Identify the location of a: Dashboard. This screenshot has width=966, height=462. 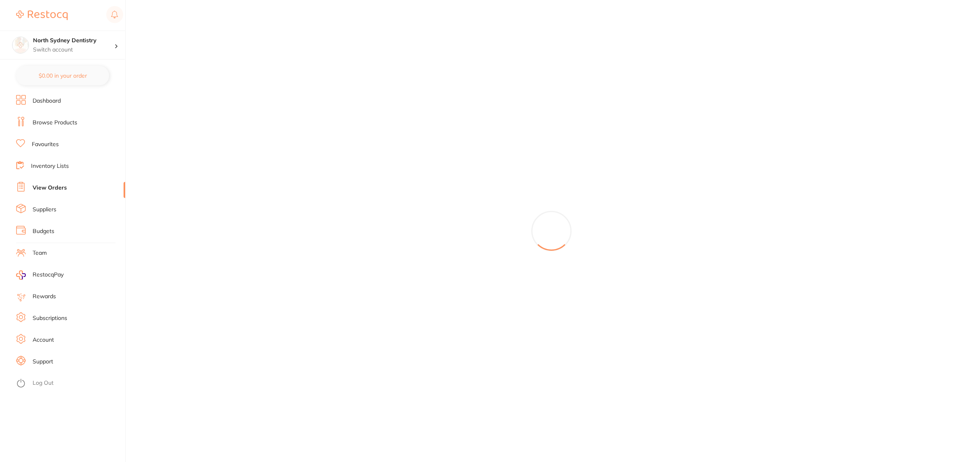
(47, 101).